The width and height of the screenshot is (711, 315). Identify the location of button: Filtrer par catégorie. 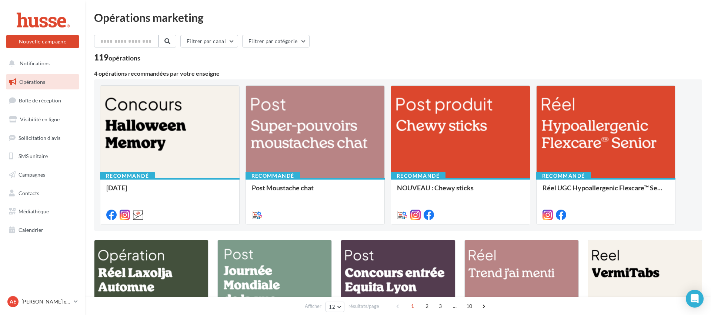
(276, 41).